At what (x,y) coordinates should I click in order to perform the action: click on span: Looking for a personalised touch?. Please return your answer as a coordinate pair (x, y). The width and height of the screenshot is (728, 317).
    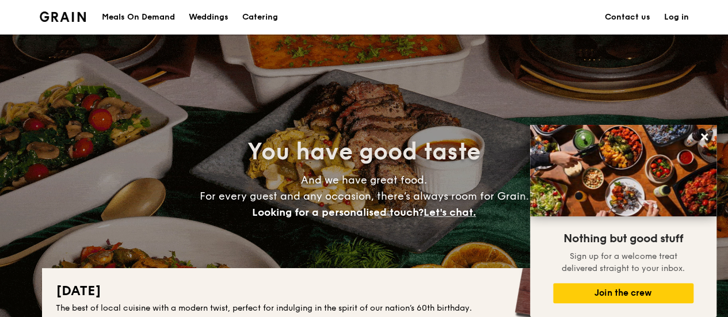
    Looking at the image, I should click on (338, 212).